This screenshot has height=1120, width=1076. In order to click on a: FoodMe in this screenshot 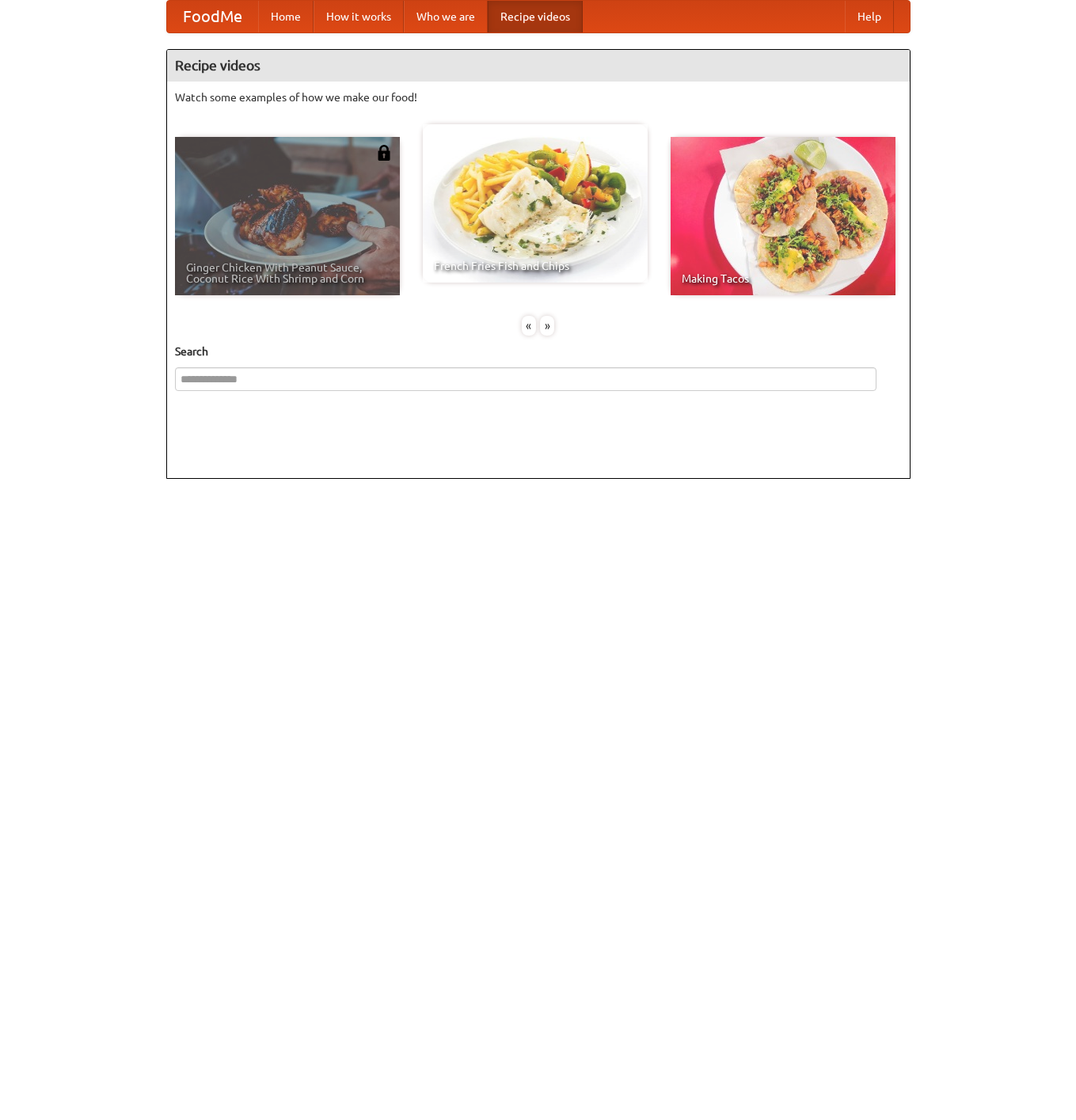, I will do `click(212, 16)`.